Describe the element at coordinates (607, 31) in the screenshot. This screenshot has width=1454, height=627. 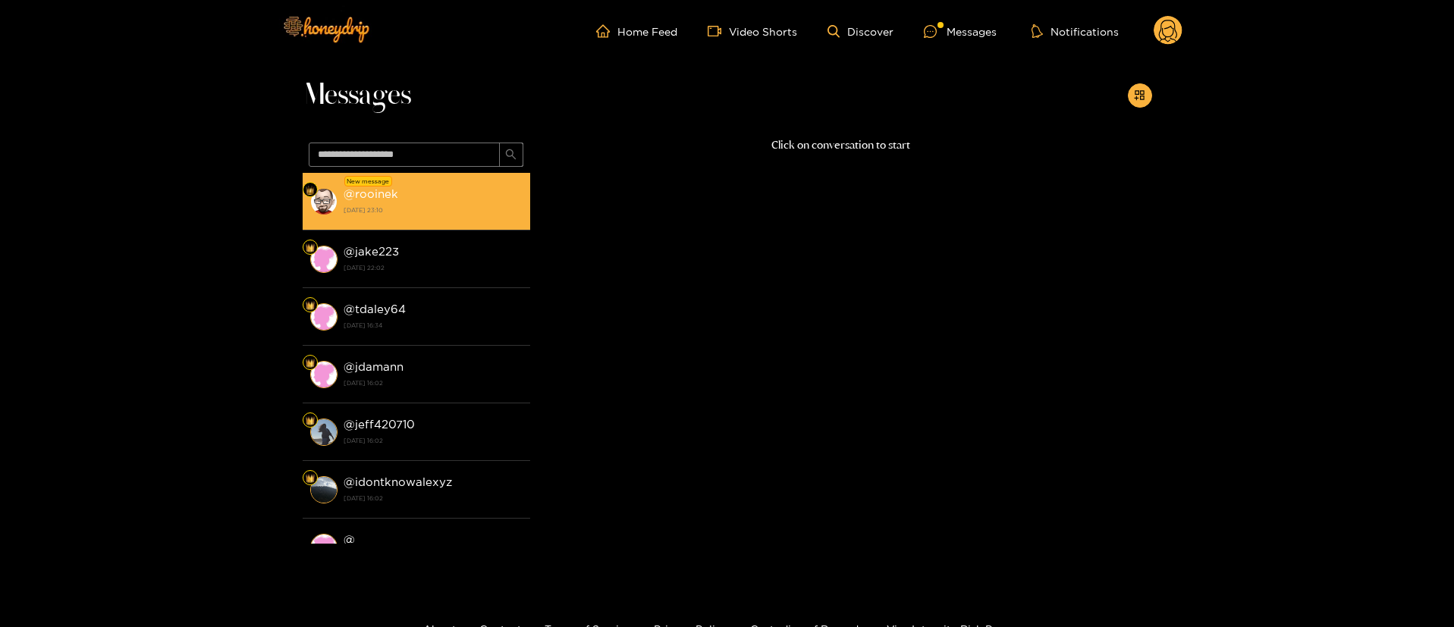
I see `span: home` at that location.